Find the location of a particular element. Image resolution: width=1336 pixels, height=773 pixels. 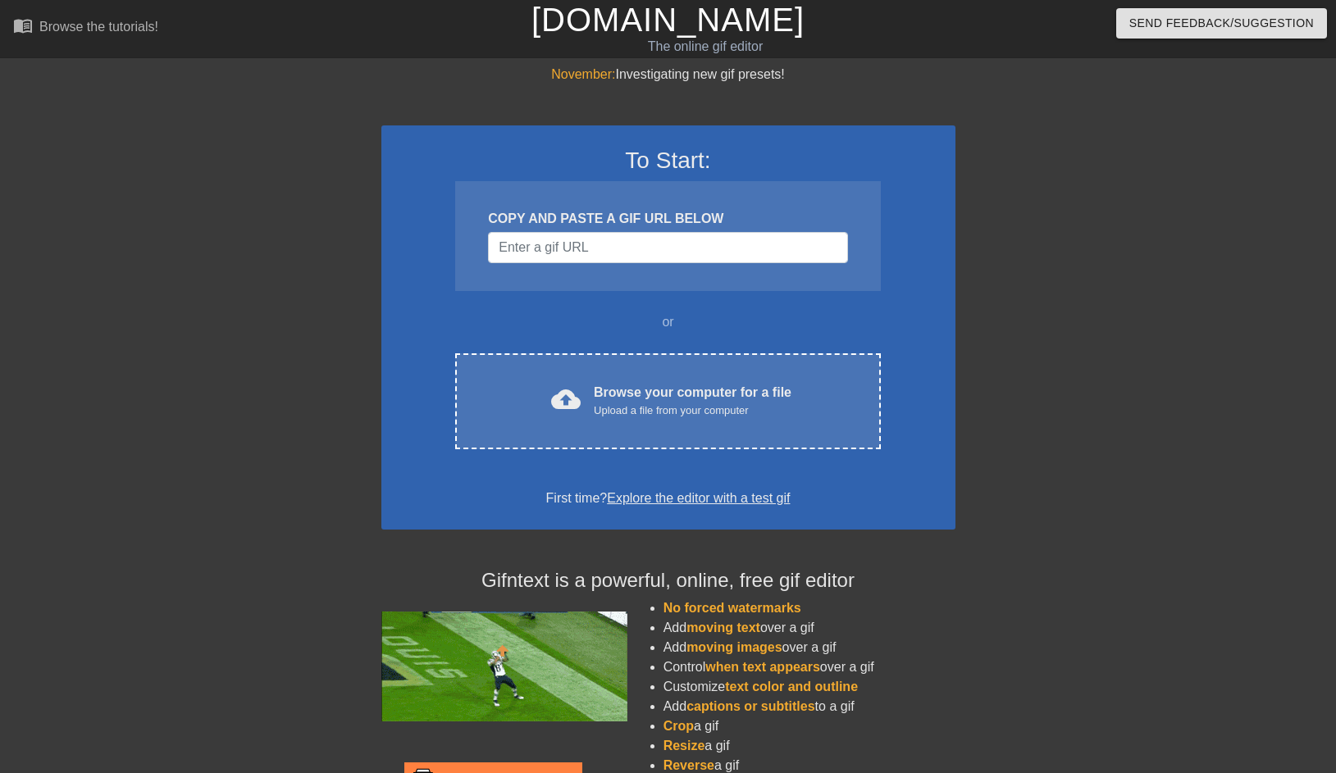

li: Customize is located at coordinates (809, 687).